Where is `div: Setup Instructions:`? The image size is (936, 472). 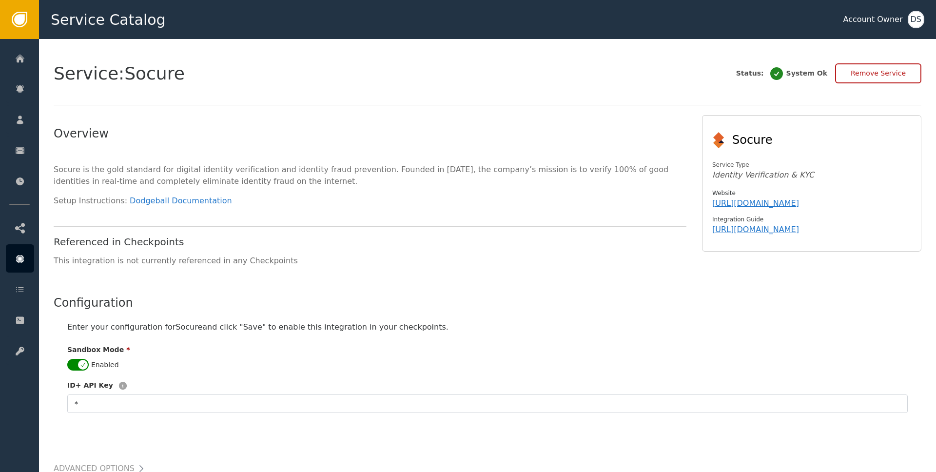
div: Setup Instructions: is located at coordinates (370, 201).